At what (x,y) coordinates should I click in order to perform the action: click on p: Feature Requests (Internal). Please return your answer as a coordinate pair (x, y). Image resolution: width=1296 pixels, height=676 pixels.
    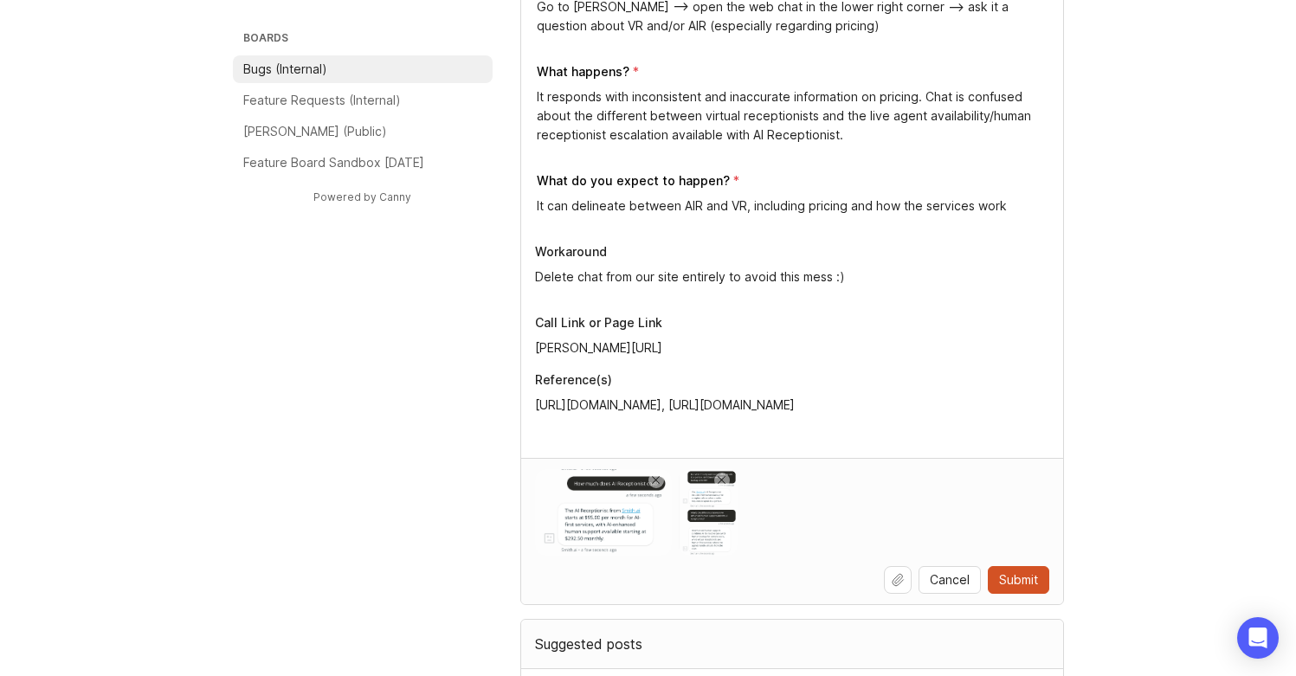
    Looking at the image, I should click on (322, 100).